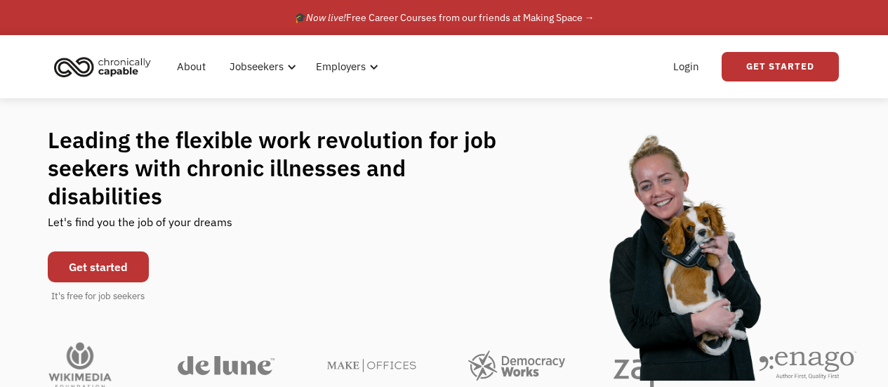  Describe the element at coordinates (779, 67) in the screenshot. I see `a: Get Started` at that location.